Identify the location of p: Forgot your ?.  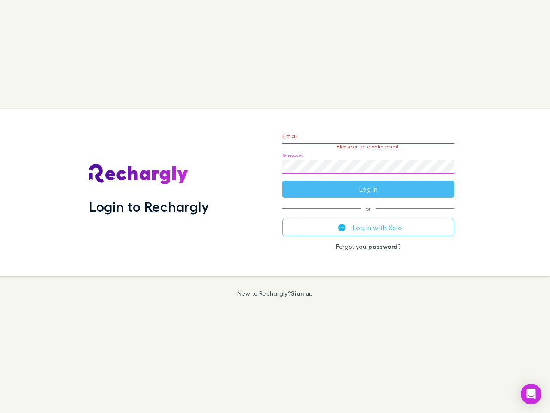
(368, 246).